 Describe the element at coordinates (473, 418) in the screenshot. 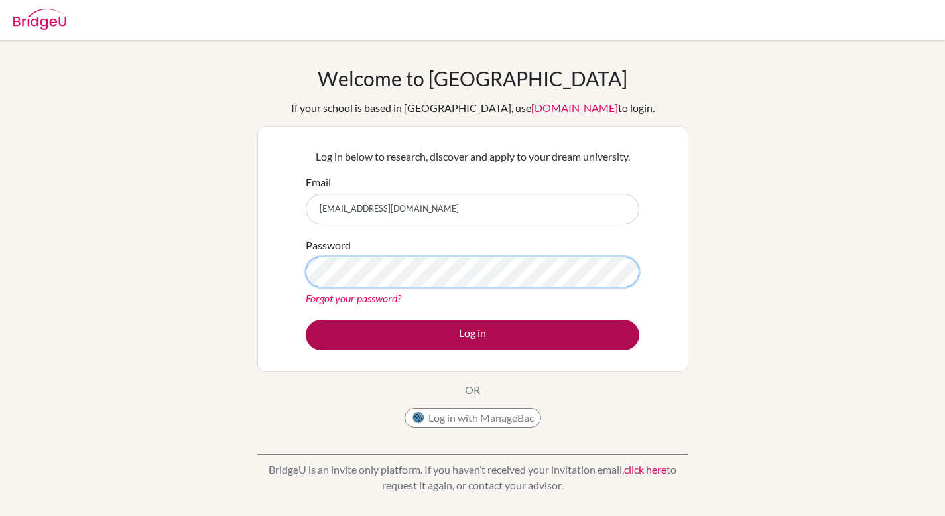

I see `button: Log in with ManageBac` at that location.